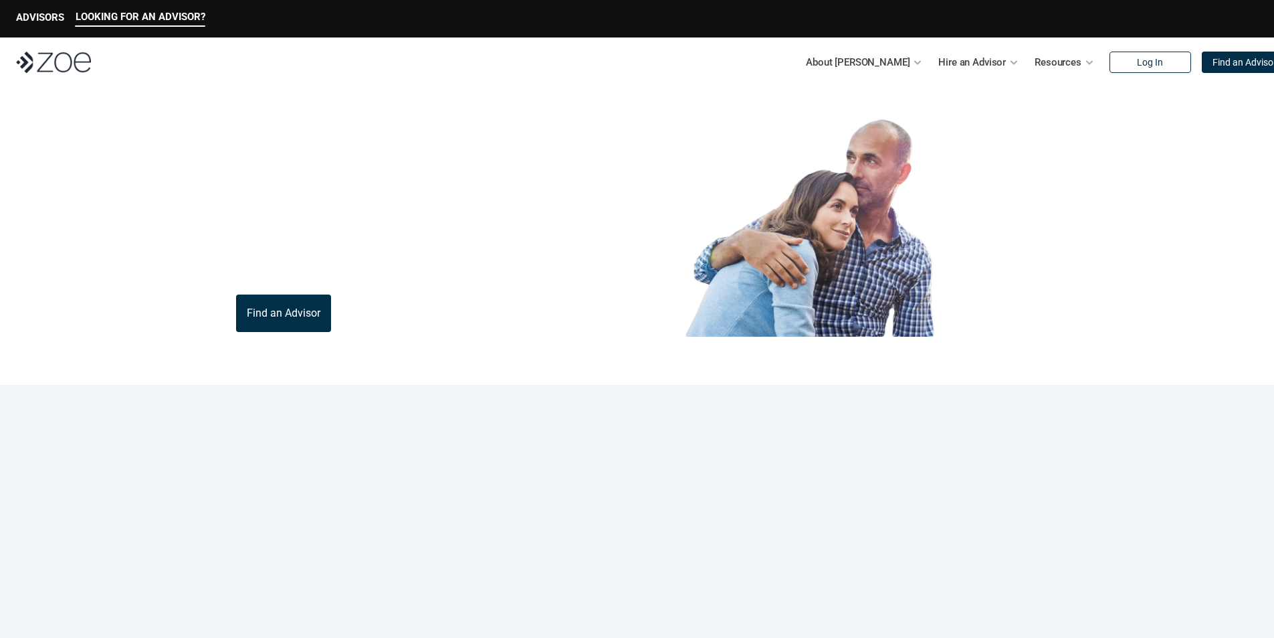  What do you see at coordinates (395, 185) in the screenshot?
I see `p: Find Your Financial Advisor` at bounding box center [395, 185].